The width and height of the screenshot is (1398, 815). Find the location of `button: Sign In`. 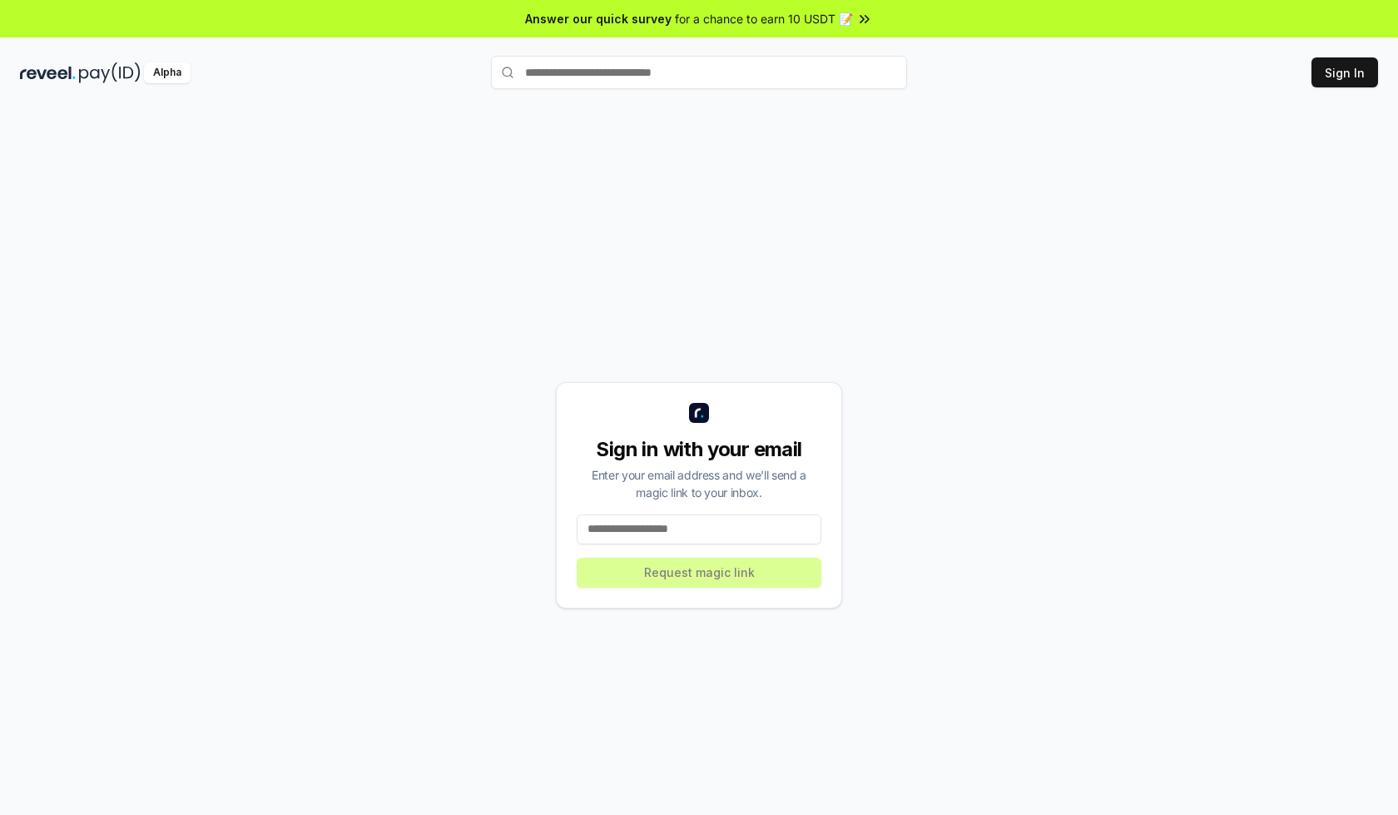

button: Sign In is located at coordinates (1345, 72).